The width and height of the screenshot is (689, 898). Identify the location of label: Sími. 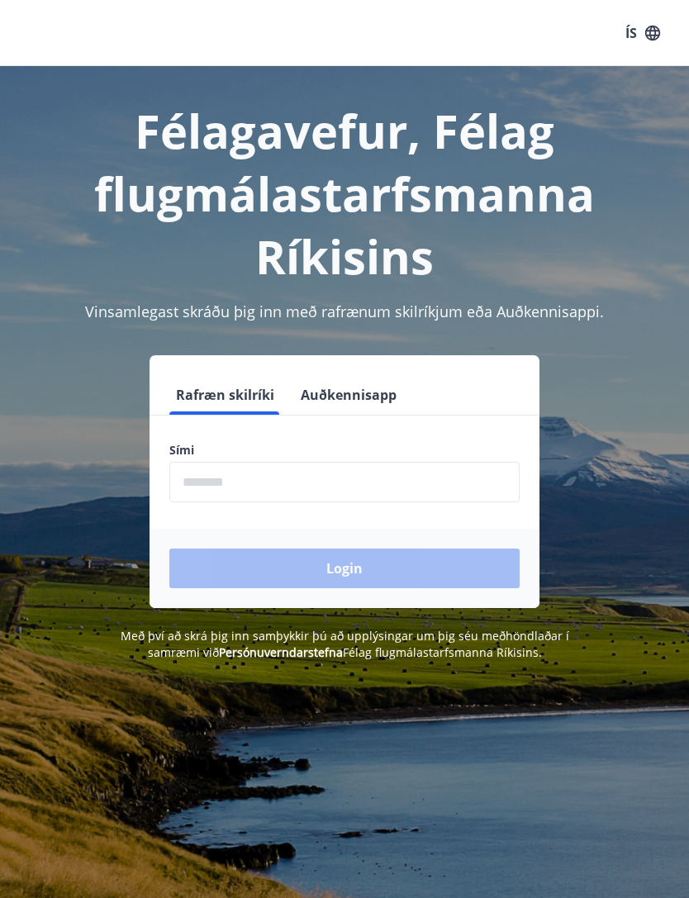
(345, 450).